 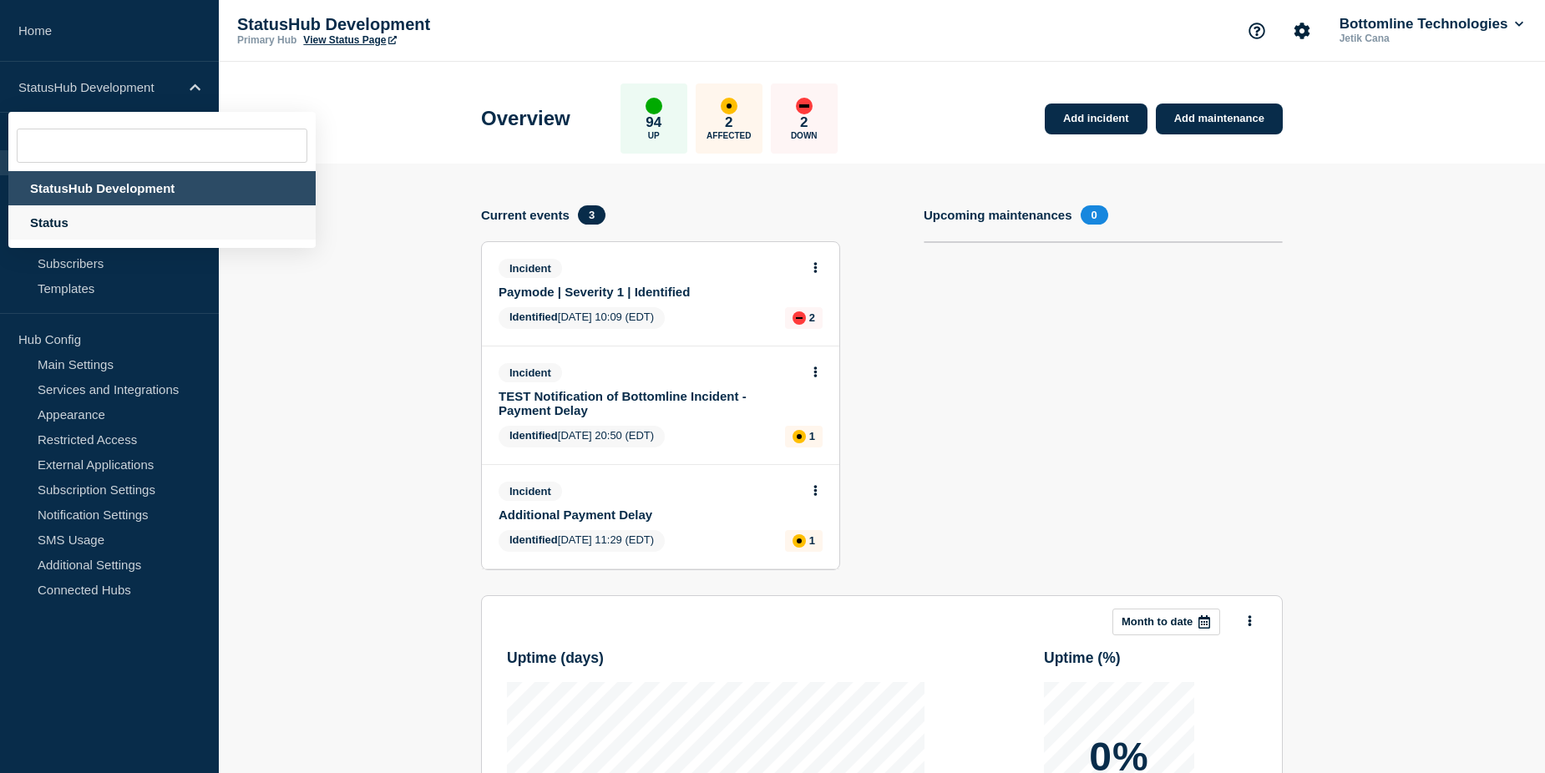 What do you see at coordinates (728, 135) in the screenshot?
I see `p: Affected` at bounding box center [728, 135].